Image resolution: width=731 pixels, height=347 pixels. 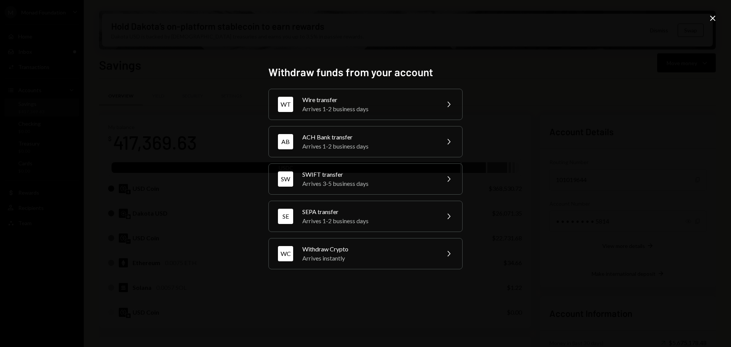 What do you see at coordinates (366, 104) in the screenshot?
I see `button: WTWire transferArrives 1-2 business days` at bounding box center [366, 104].